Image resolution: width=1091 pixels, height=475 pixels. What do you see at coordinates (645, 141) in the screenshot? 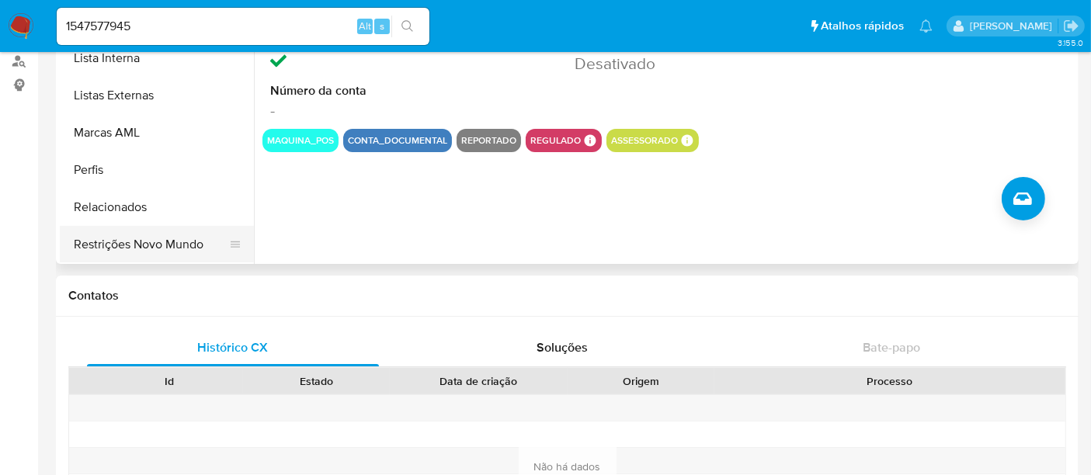
I see `button: assessorado` at bounding box center [645, 141].